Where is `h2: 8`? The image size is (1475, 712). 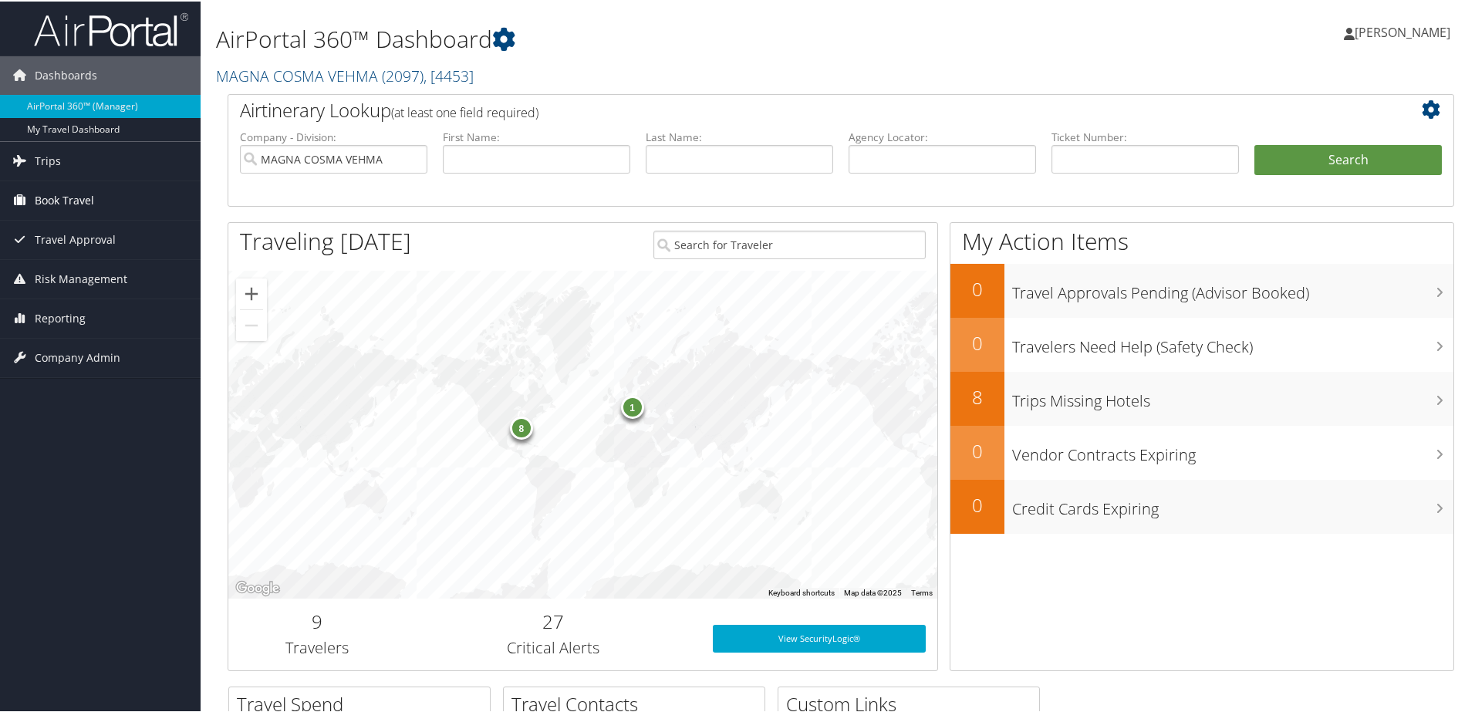 h2: 8 is located at coordinates (977, 396).